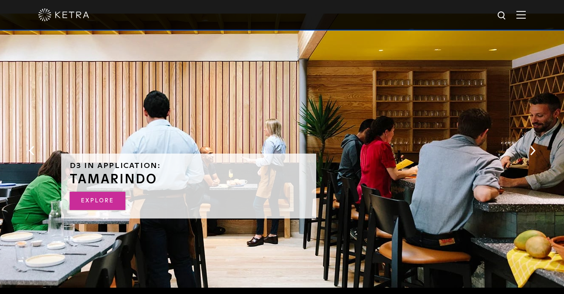 This screenshot has width=564, height=294. Describe the element at coordinates (189, 180) in the screenshot. I see `h3: Tamarindo` at that location.